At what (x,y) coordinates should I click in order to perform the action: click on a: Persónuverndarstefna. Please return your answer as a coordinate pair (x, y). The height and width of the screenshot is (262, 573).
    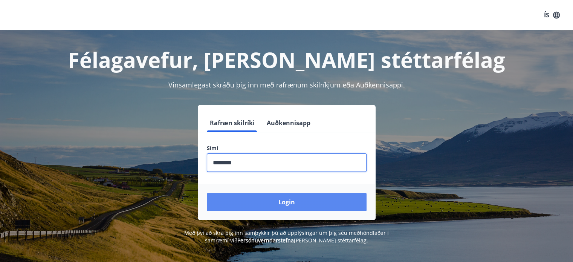
    Looking at the image, I should click on (266, 240).